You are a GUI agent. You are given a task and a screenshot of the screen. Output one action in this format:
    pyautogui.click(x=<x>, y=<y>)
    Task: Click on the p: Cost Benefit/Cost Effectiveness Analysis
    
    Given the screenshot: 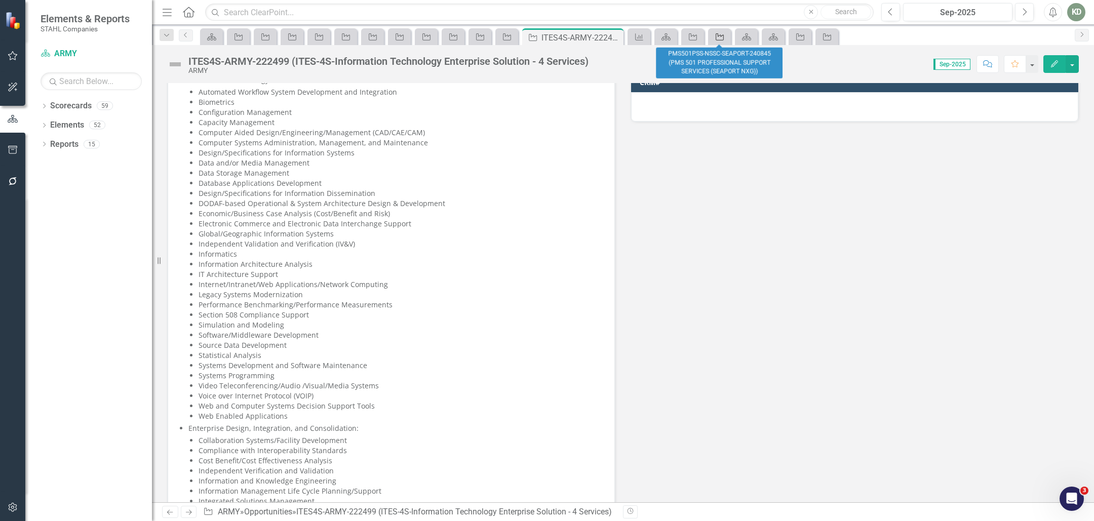 What is the action you would take?
    pyautogui.click(x=401, y=461)
    